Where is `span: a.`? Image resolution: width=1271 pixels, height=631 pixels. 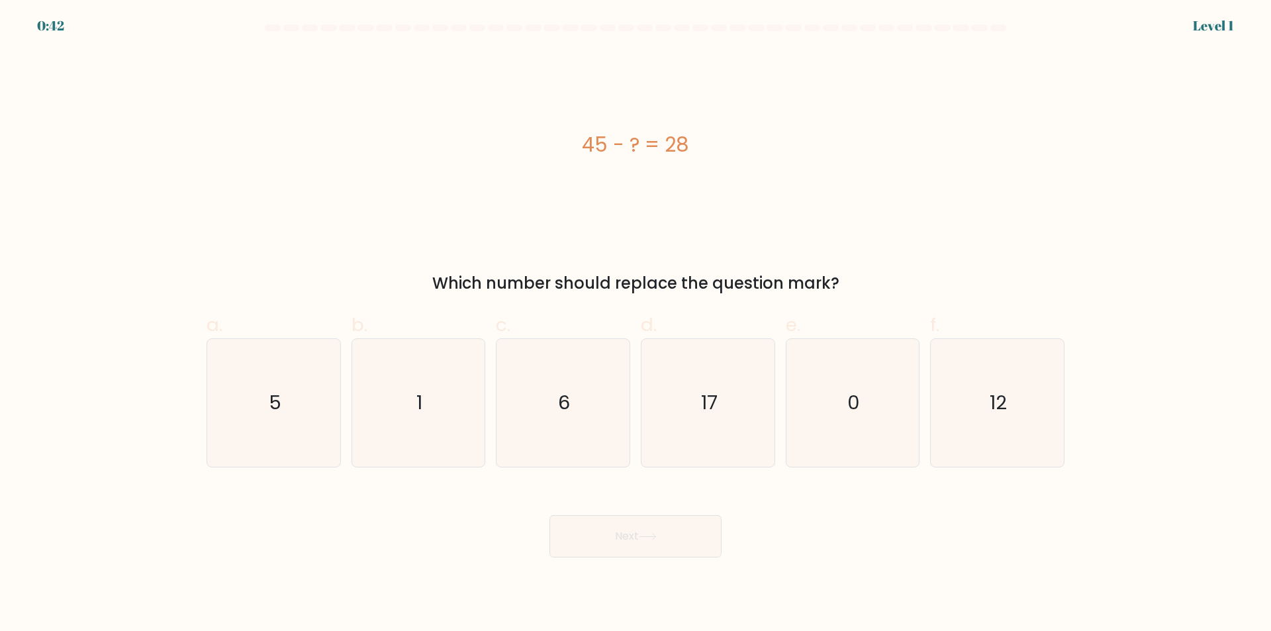 span: a. is located at coordinates (214, 324).